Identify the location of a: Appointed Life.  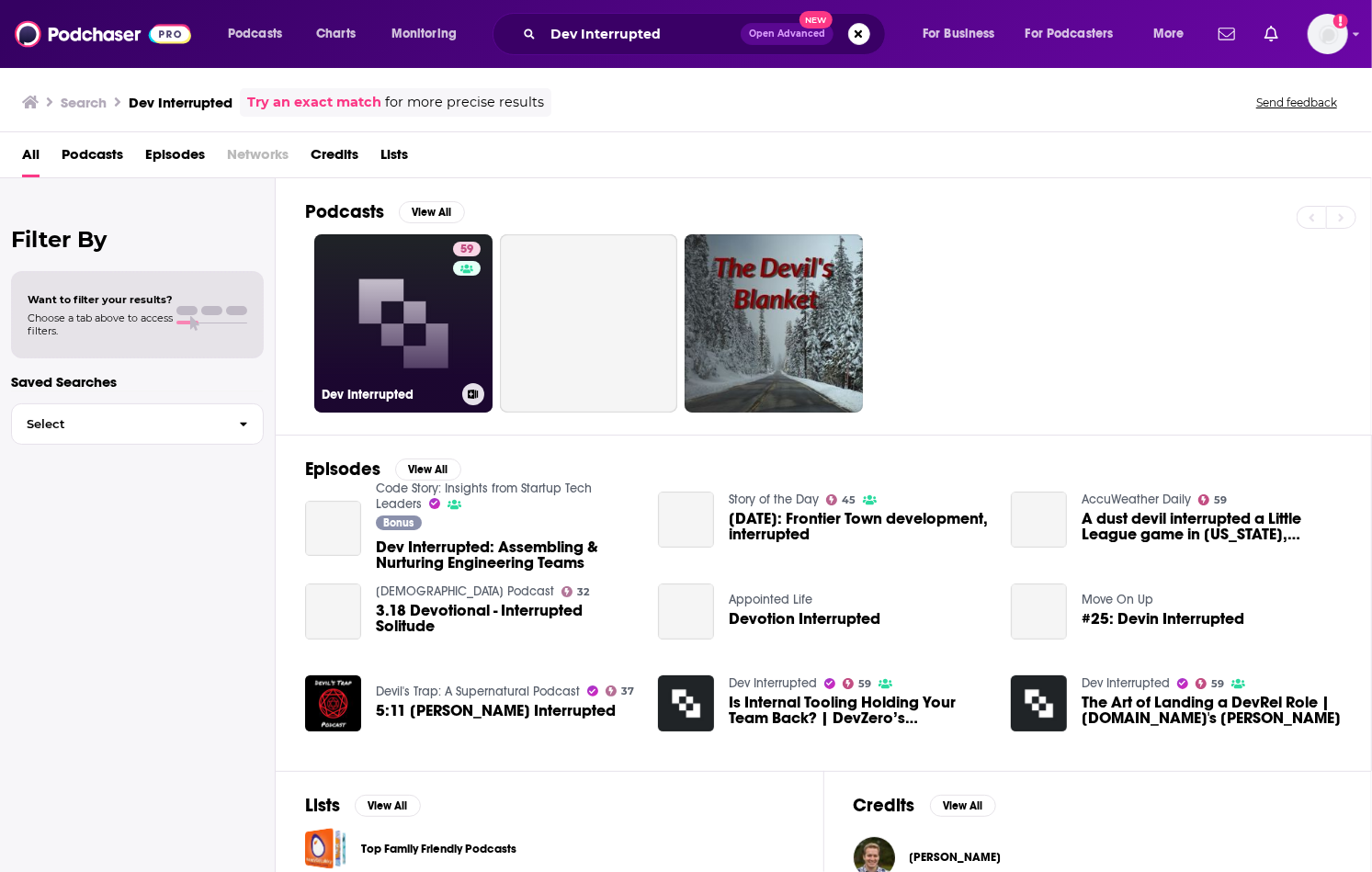
(770, 599).